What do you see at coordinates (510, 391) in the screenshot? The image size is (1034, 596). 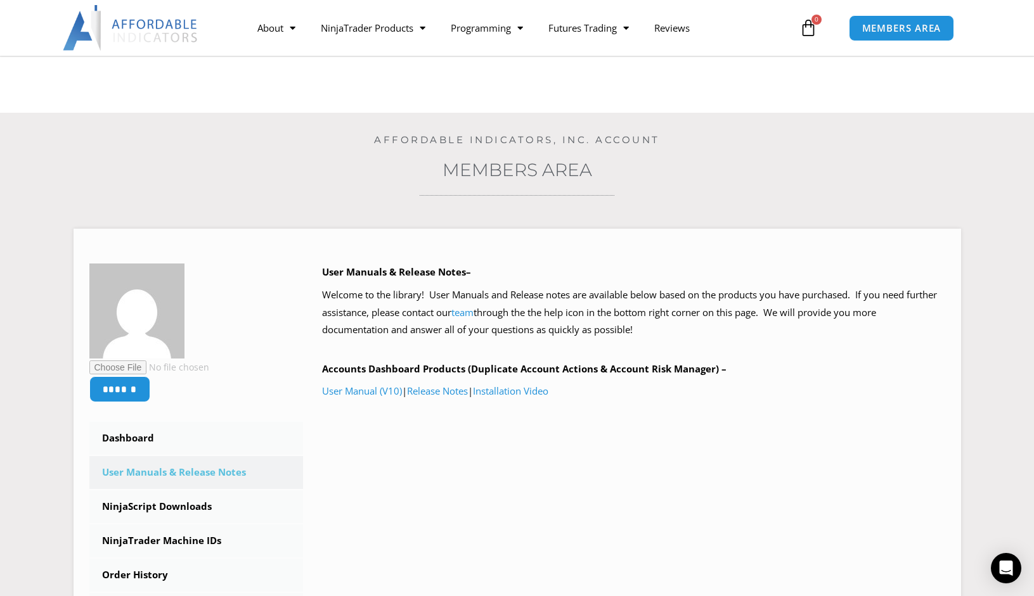 I see `a: Installation Video` at bounding box center [510, 391].